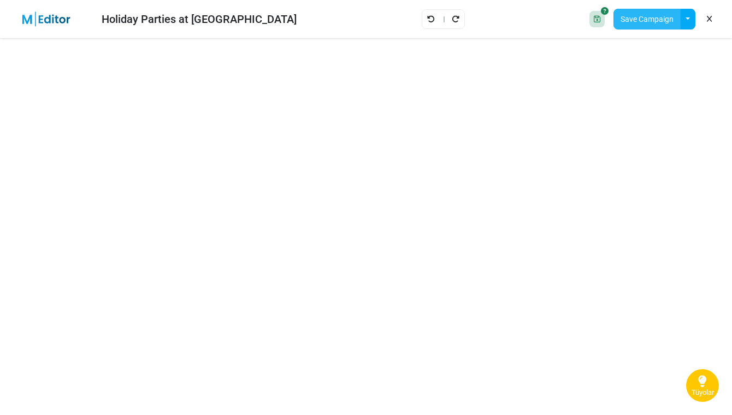 This screenshot has width=732, height=415. What do you see at coordinates (431, 19) in the screenshot?
I see `a: Undo` at bounding box center [431, 19].